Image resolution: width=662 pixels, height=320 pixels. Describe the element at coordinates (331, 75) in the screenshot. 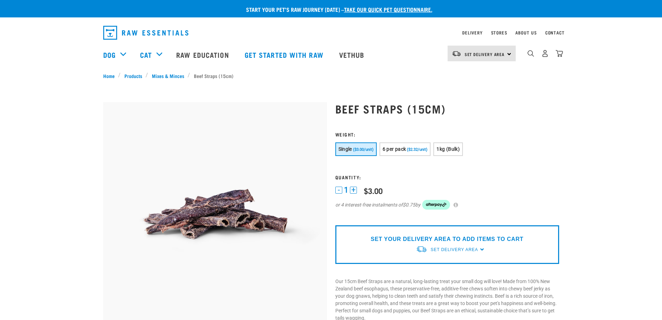

I see `nav: breadcrumbs` at that location.